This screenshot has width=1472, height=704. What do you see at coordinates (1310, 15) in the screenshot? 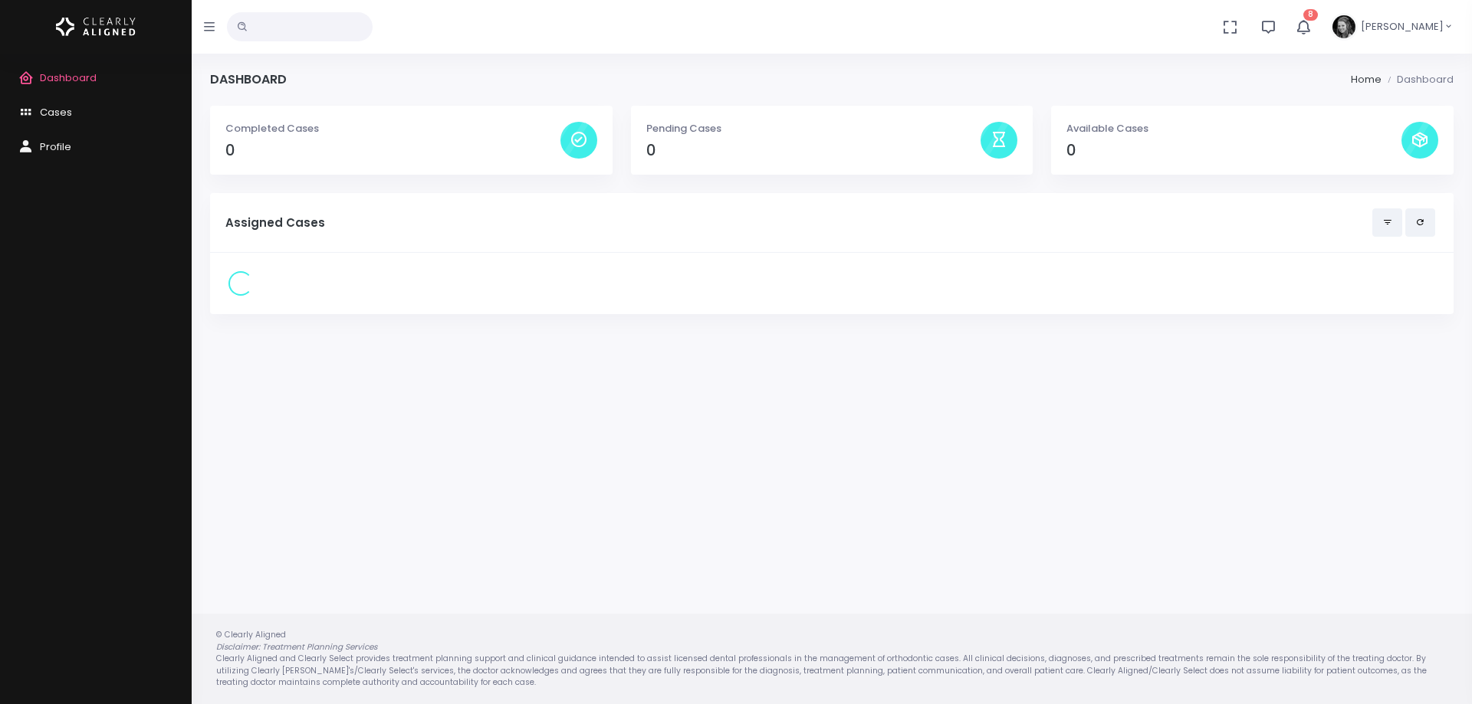
I see `span: 8` at bounding box center [1310, 15].